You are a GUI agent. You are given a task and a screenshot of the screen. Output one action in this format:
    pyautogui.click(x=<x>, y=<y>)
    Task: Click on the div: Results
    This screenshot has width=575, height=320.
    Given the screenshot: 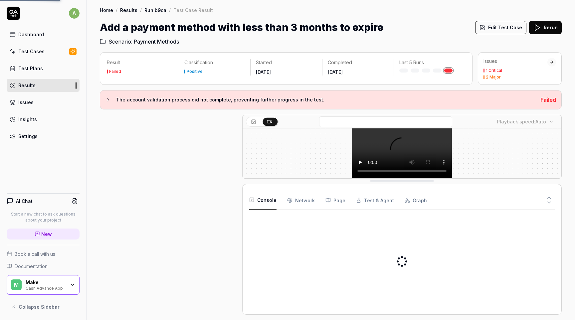 What is the action you would take?
    pyautogui.click(x=27, y=85)
    